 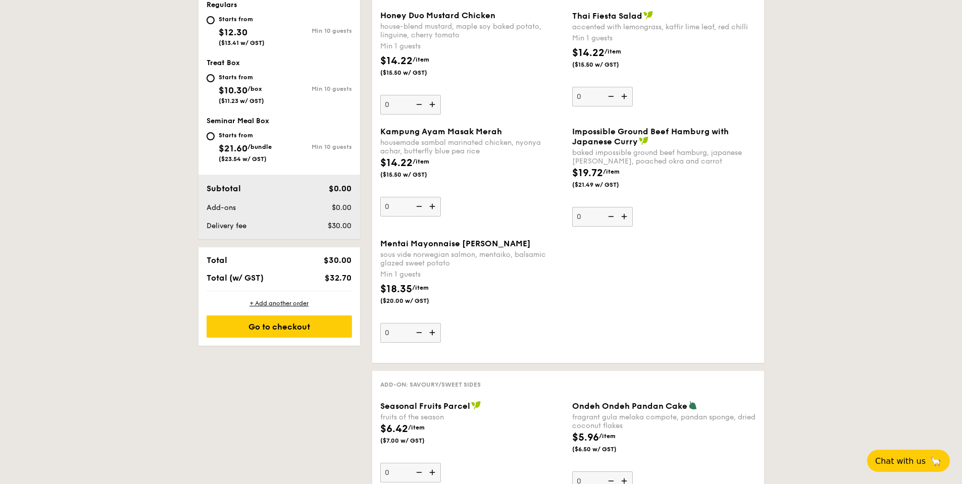 What do you see at coordinates (235, 278) in the screenshot?
I see `span: Total (w/ GST)` at bounding box center [235, 278].